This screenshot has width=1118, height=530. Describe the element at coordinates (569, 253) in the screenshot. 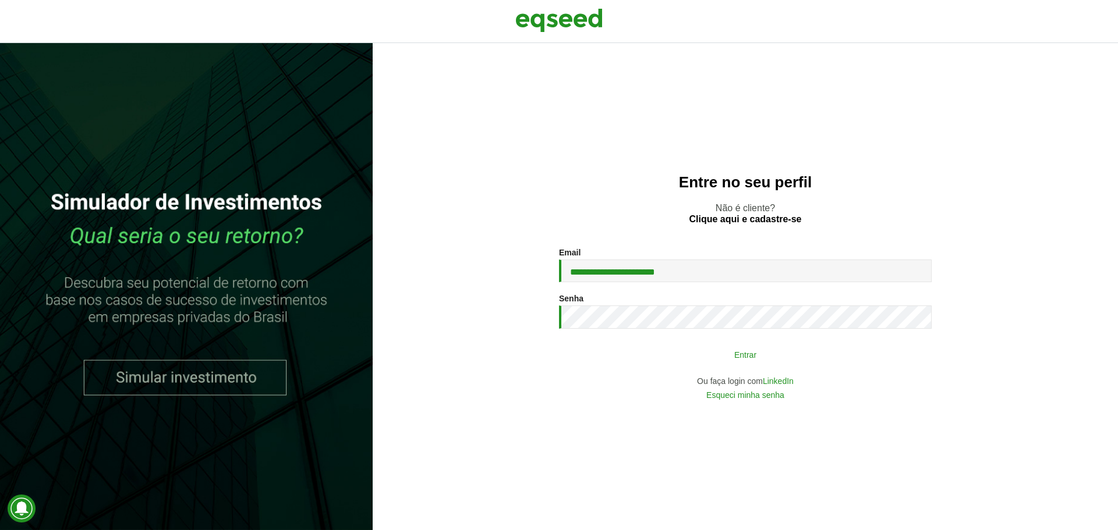

I see `label: Email` at that location.